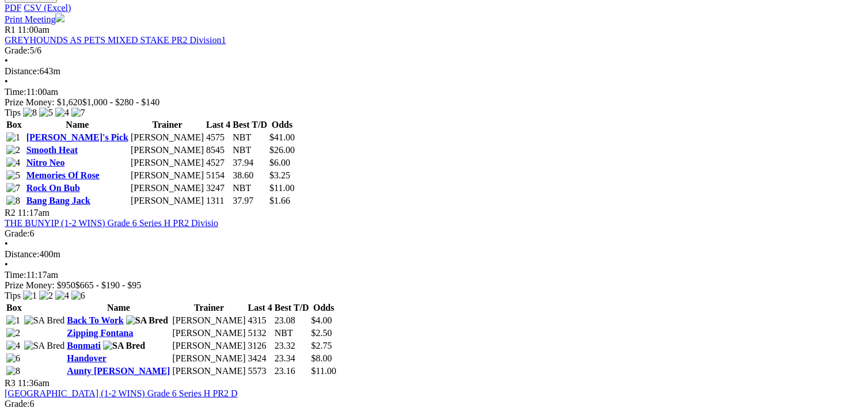 The width and height of the screenshot is (863, 408). I want to click on td: 38.60, so click(250, 176).